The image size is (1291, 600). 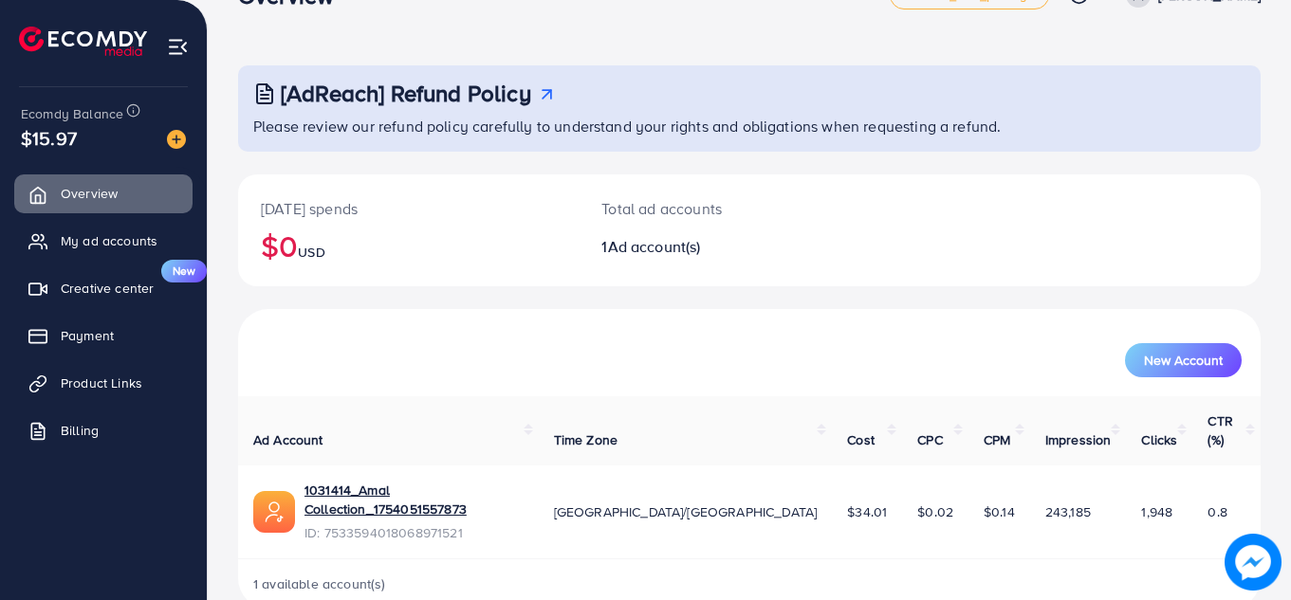 What do you see at coordinates (1217, 512) in the screenshot?
I see `span: 0.8` at bounding box center [1217, 512].